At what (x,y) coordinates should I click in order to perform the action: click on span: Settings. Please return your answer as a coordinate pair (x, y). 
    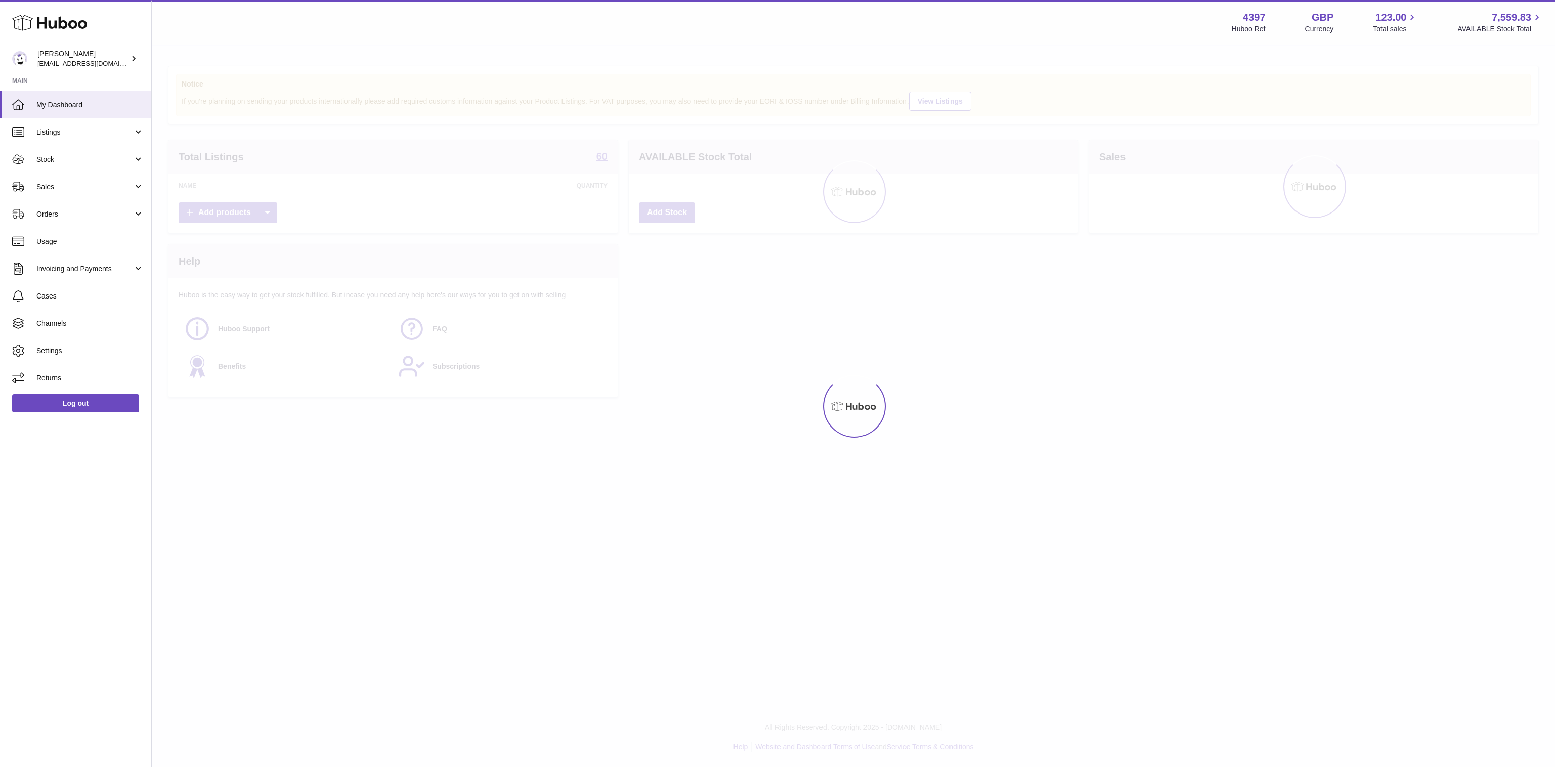
    Looking at the image, I should click on (90, 351).